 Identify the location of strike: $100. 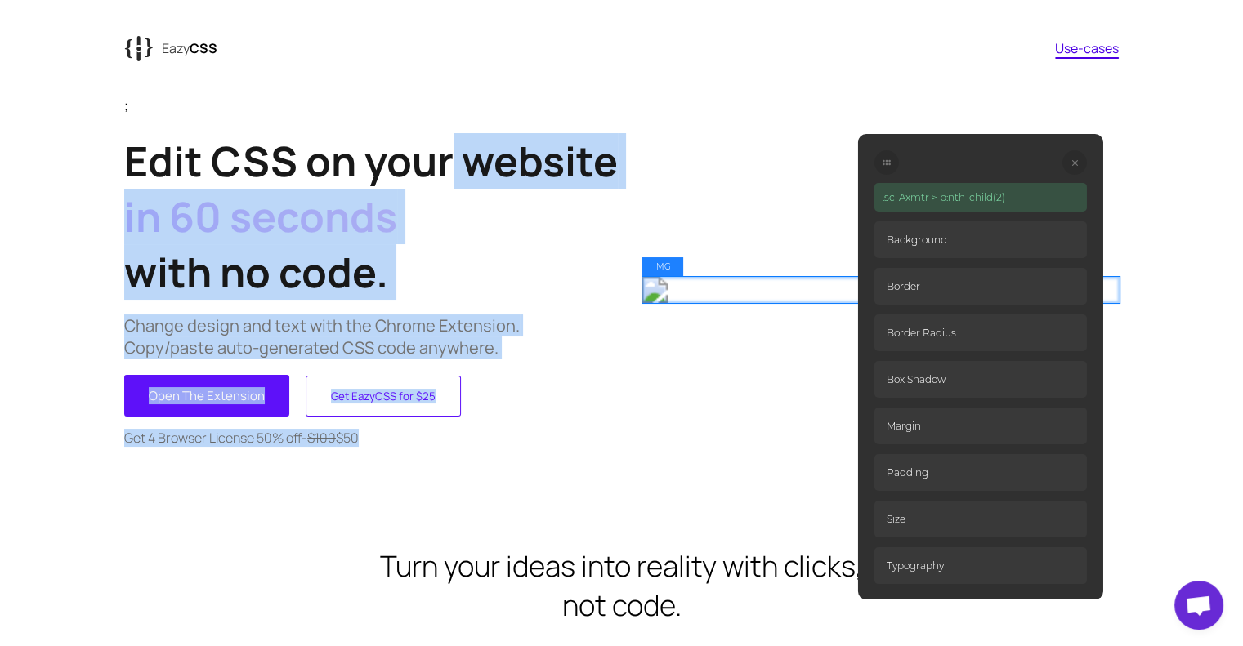
(321, 438).